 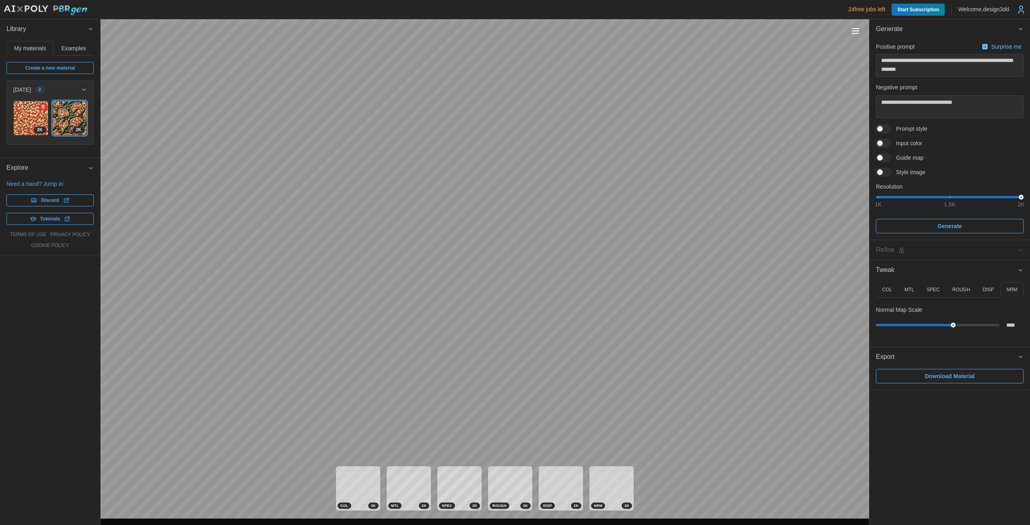 What do you see at coordinates (950, 140) in the screenshot?
I see `div: Generate` at bounding box center [950, 140].